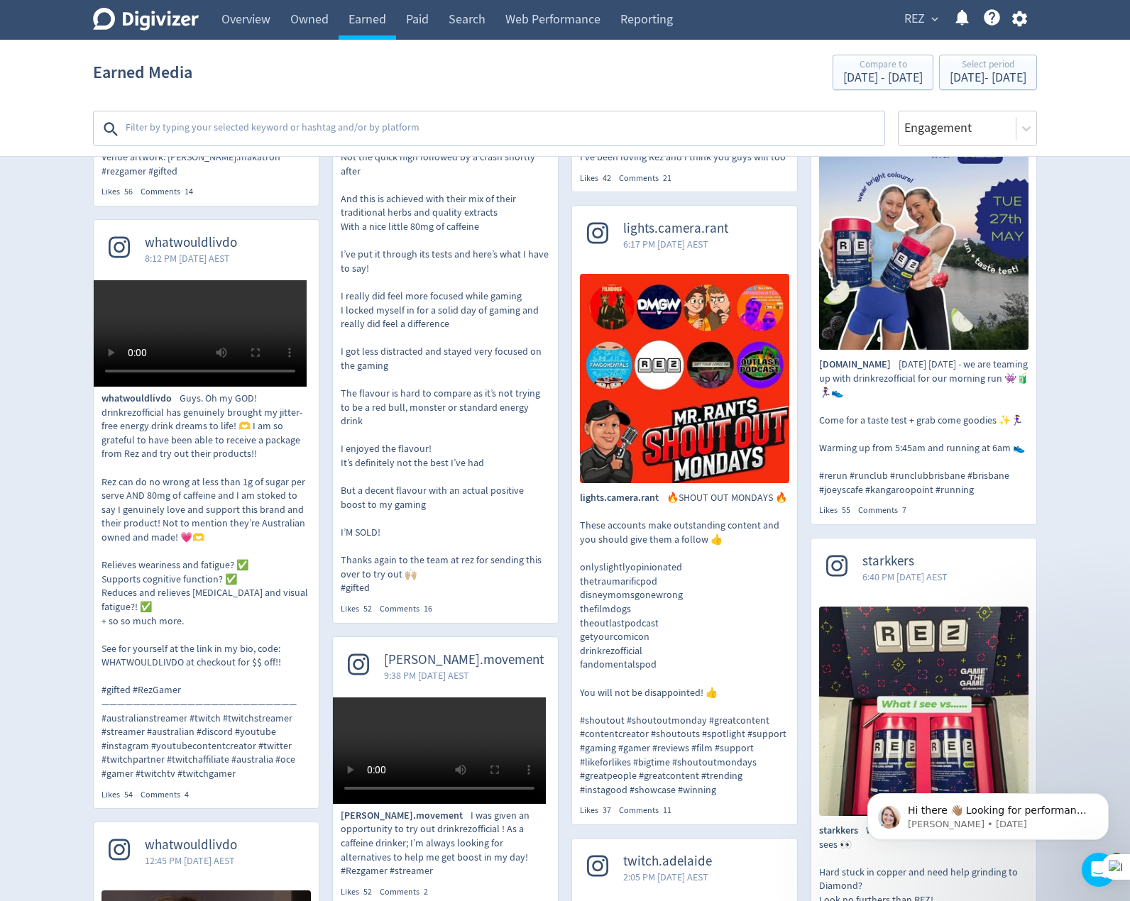  What do you see at coordinates (684, 644) in the screenshot?
I see `p: 🔥SHOUT OUT MONDAYS 🔥 These accounts make outstanding content and you should give them a follow 👍 ...` at bounding box center [684, 644].